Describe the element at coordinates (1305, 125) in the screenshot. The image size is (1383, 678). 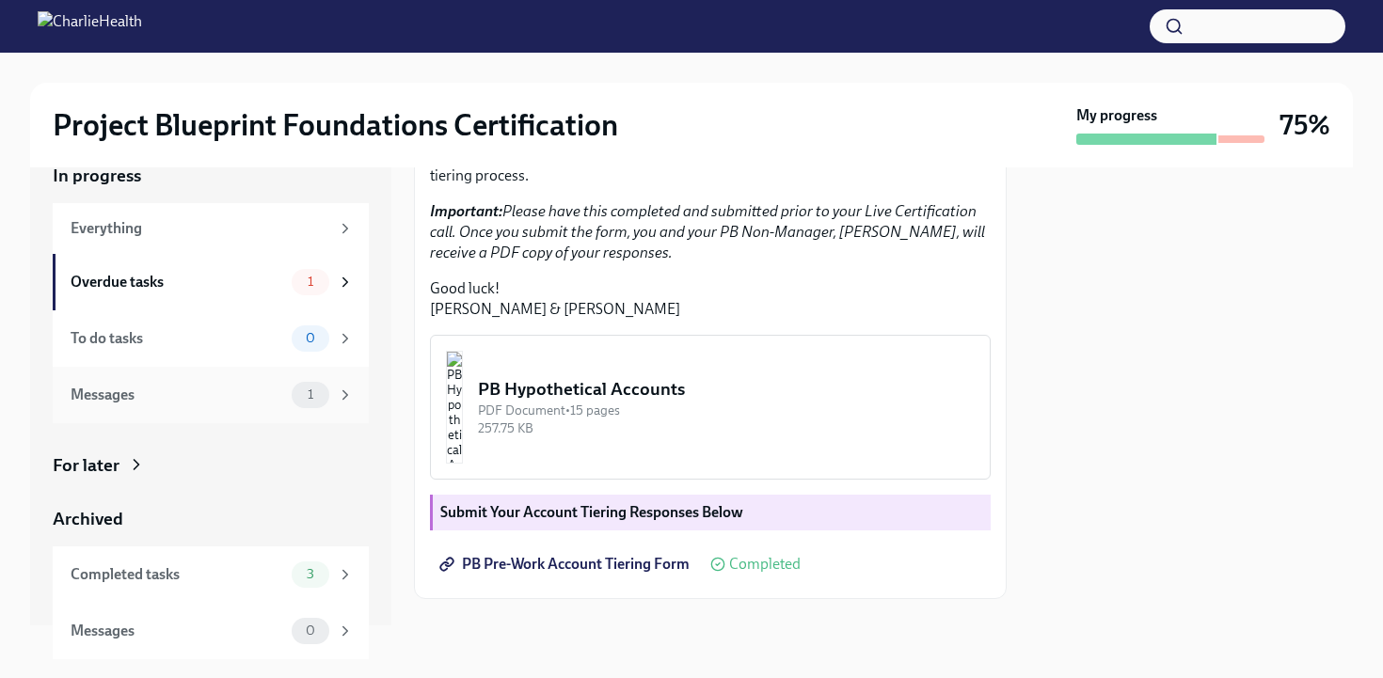
I see `h3: 75%` at that location.